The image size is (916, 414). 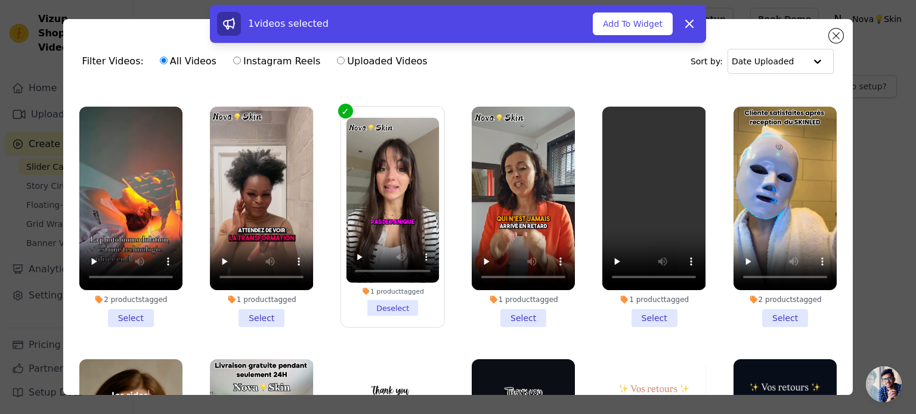 What do you see at coordinates (633, 24) in the screenshot?
I see `button: Add To Widget` at bounding box center [633, 24].